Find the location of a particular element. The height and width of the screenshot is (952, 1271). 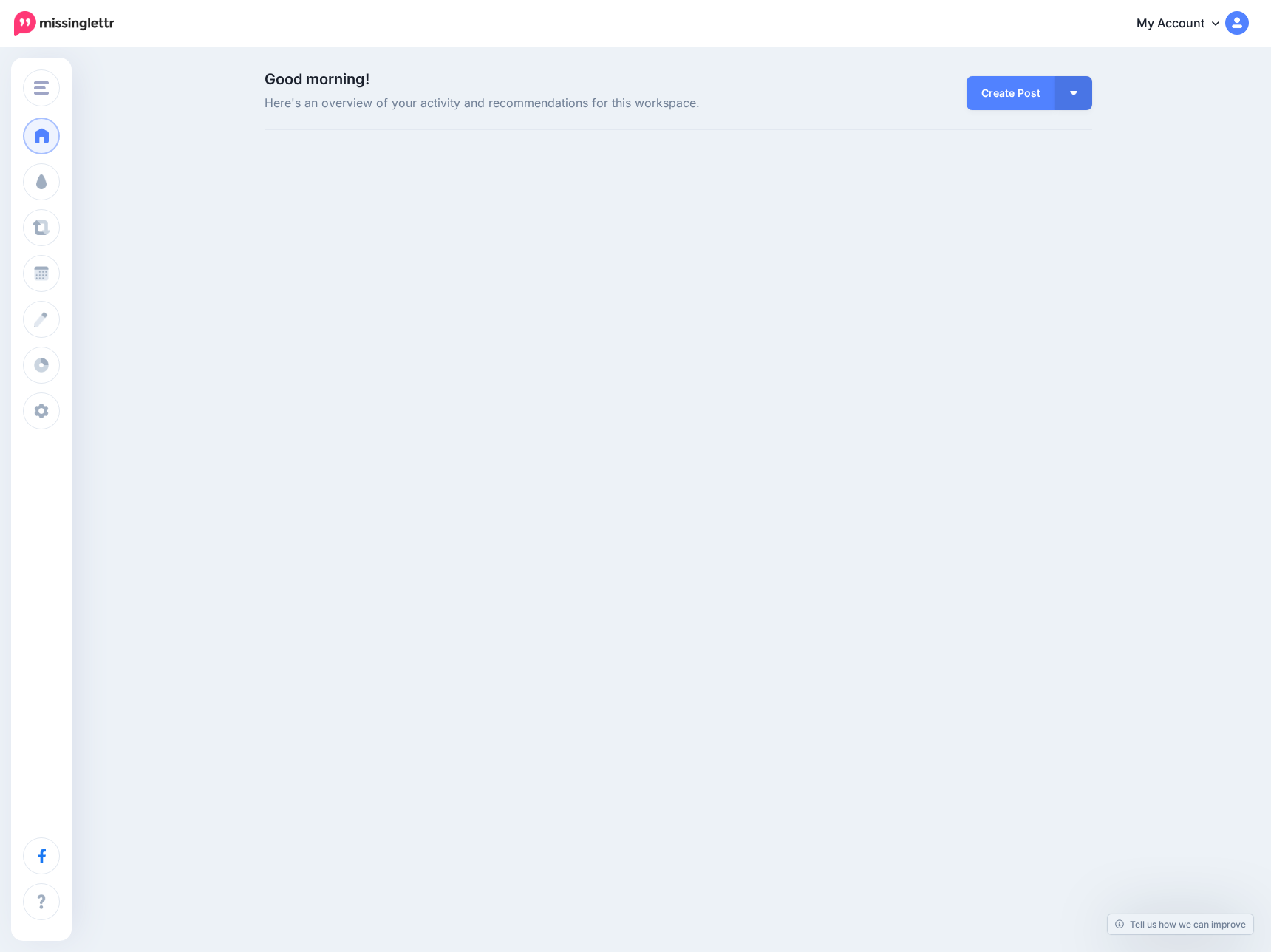

img: menu.png is located at coordinates (41, 88).